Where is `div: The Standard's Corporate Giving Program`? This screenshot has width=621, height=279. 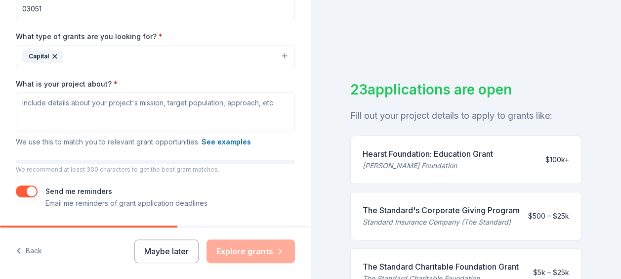 div: The Standard's Corporate Giving Program is located at coordinates (441, 210).